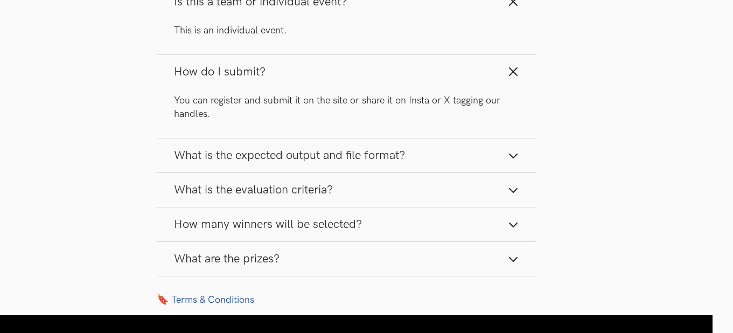 The height and width of the screenshot is (333, 733). What do you see at coordinates (346, 224) in the screenshot?
I see `button: How many winners will be selected?` at bounding box center [346, 224].